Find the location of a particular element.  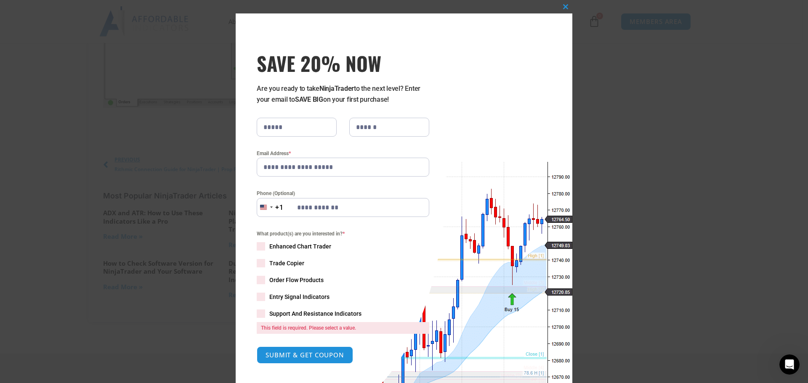

span: This field is required. Please select a value. is located at coordinates (343, 328).